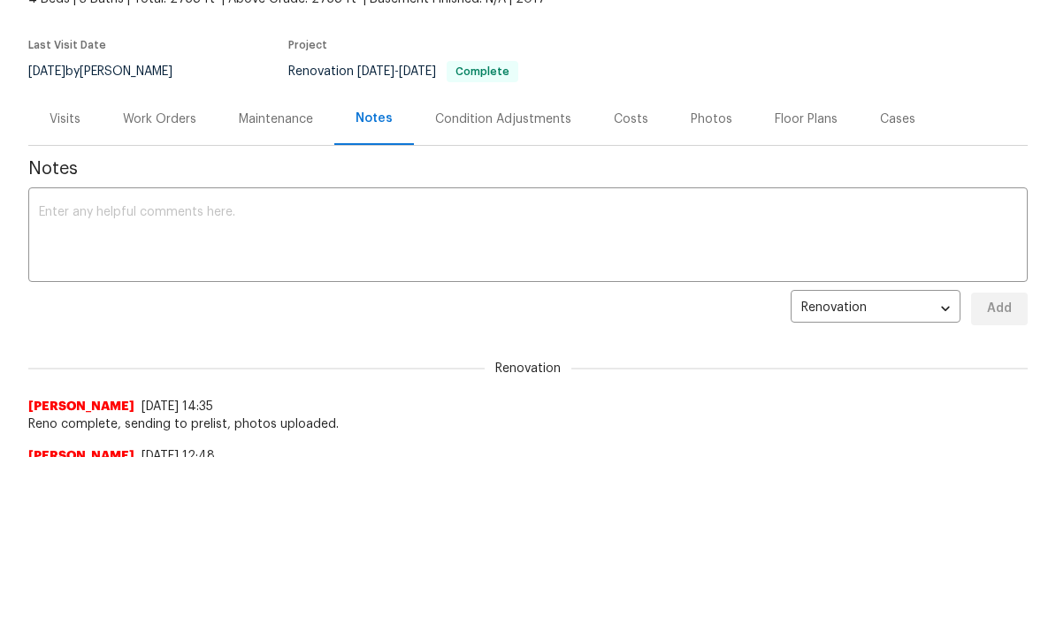 The width and height of the screenshot is (1056, 632). I want to click on div: Renovation, so click(876, 309).